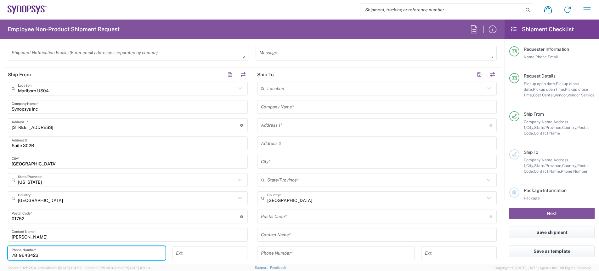  What do you see at coordinates (548, 171) in the screenshot?
I see `span: Contact Name,` at bounding box center [548, 171].